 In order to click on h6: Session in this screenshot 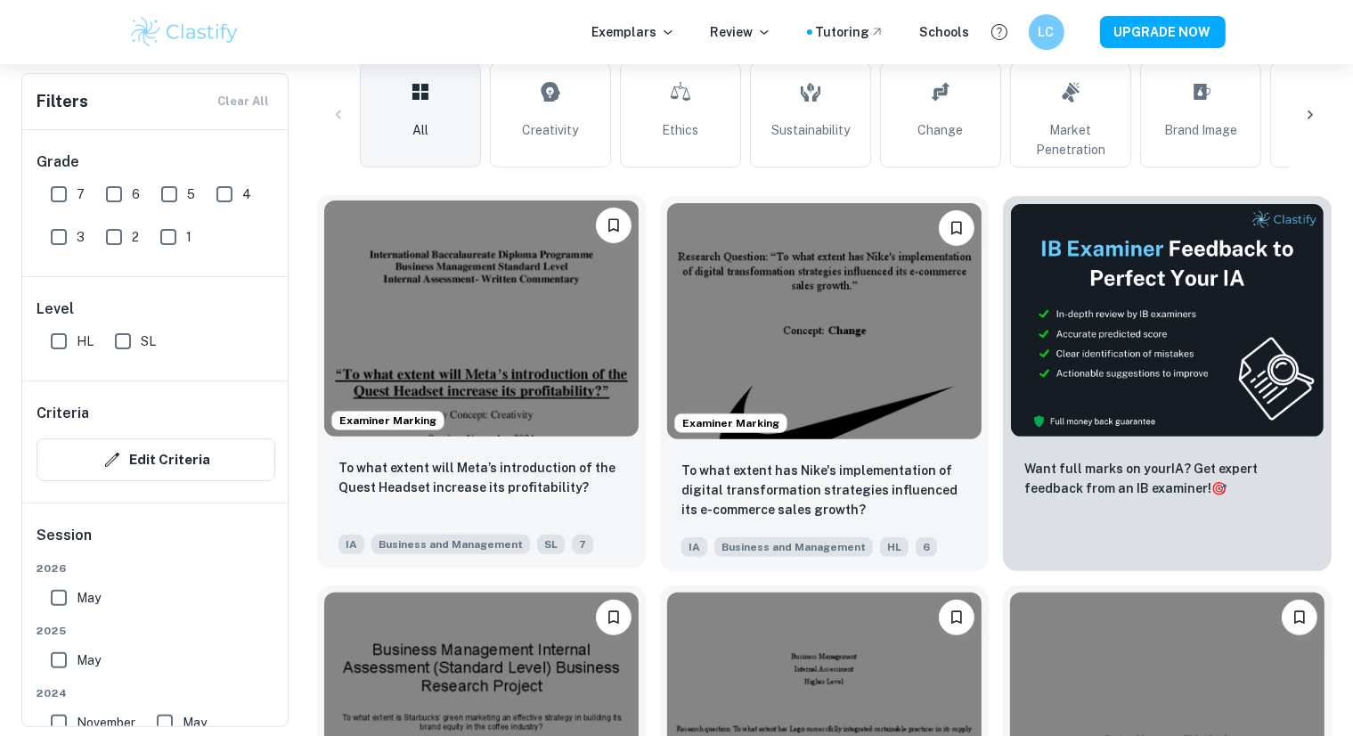, I will do `click(156, 543)`.